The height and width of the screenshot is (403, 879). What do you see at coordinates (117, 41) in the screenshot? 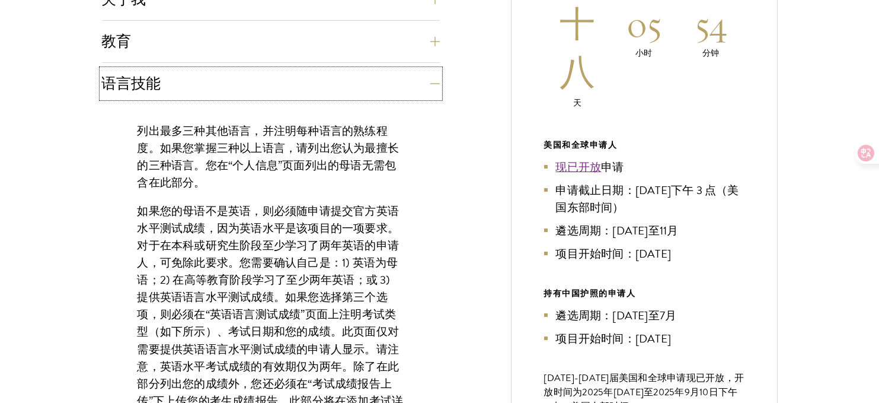
I see `font: 教育` at bounding box center [117, 41].